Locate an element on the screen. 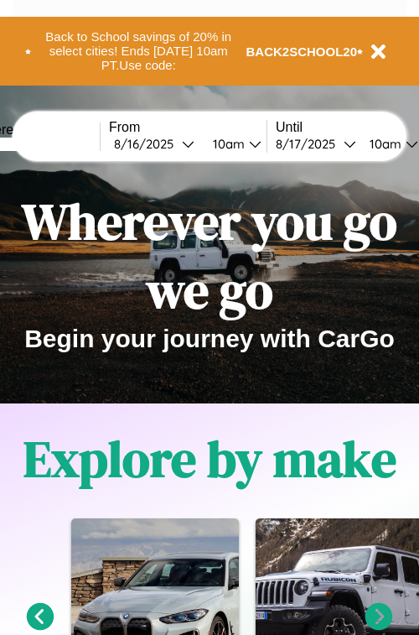 Image resolution: width=419 pixels, height=635 pixels. h1: Explore by make is located at coordinates (210, 459).